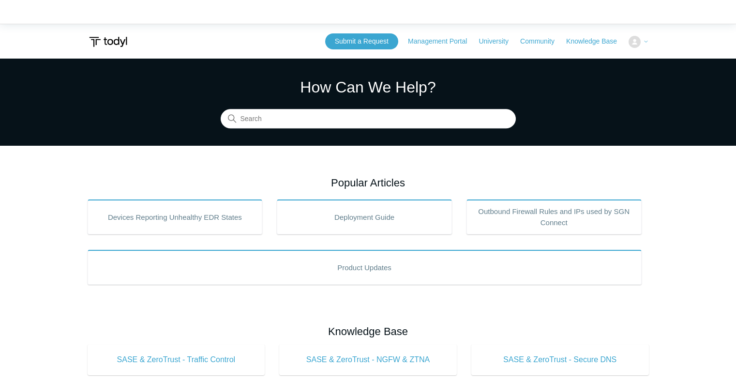 The image size is (736, 383). What do you see at coordinates (560, 360) in the screenshot?
I see `a: SASE & ZeroTrust - Secure DNS` at bounding box center [560, 360].